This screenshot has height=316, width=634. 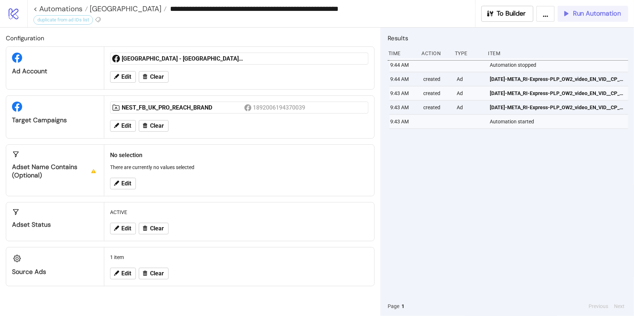 I want to click on h2: Results, so click(x=508, y=38).